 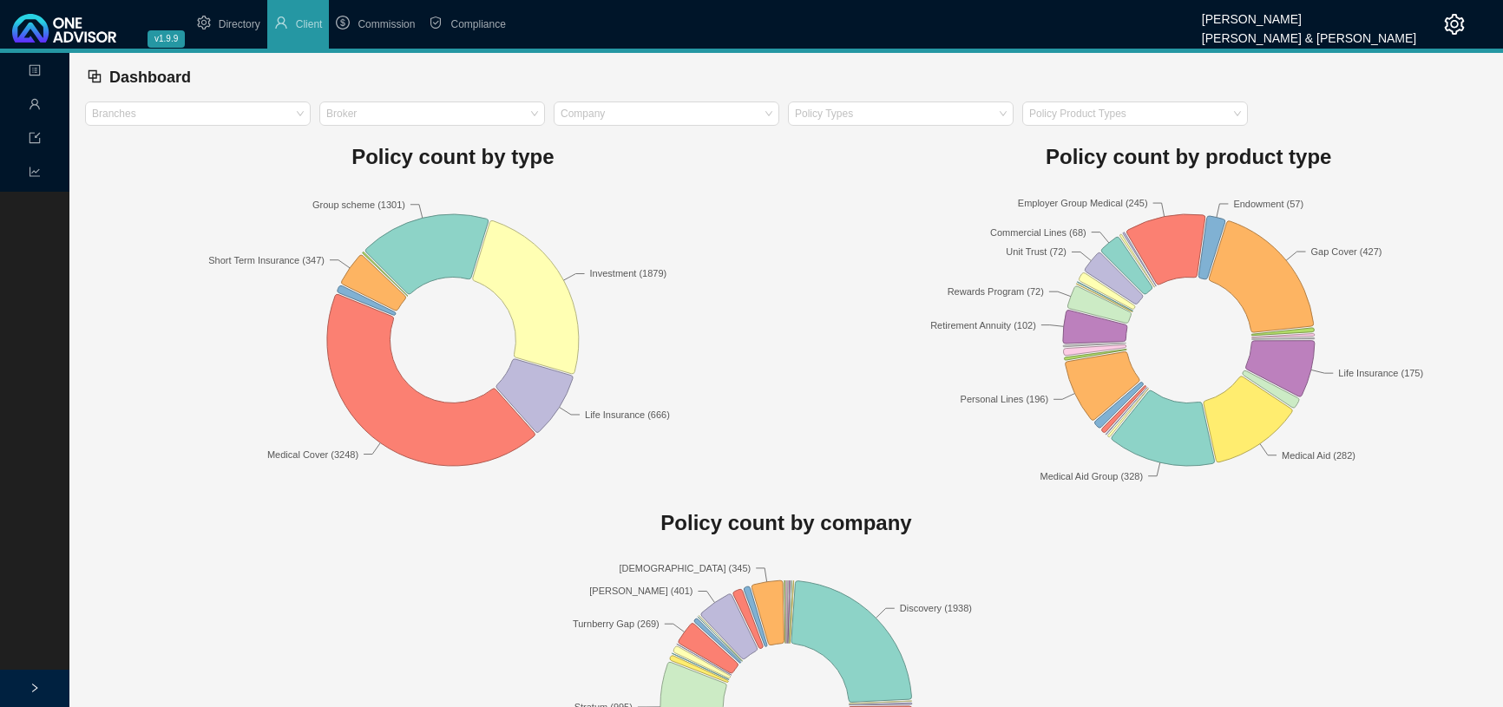 What do you see at coordinates (1318, 456) in the screenshot?
I see `text: Medical Aid (282)` at bounding box center [1318, 456].